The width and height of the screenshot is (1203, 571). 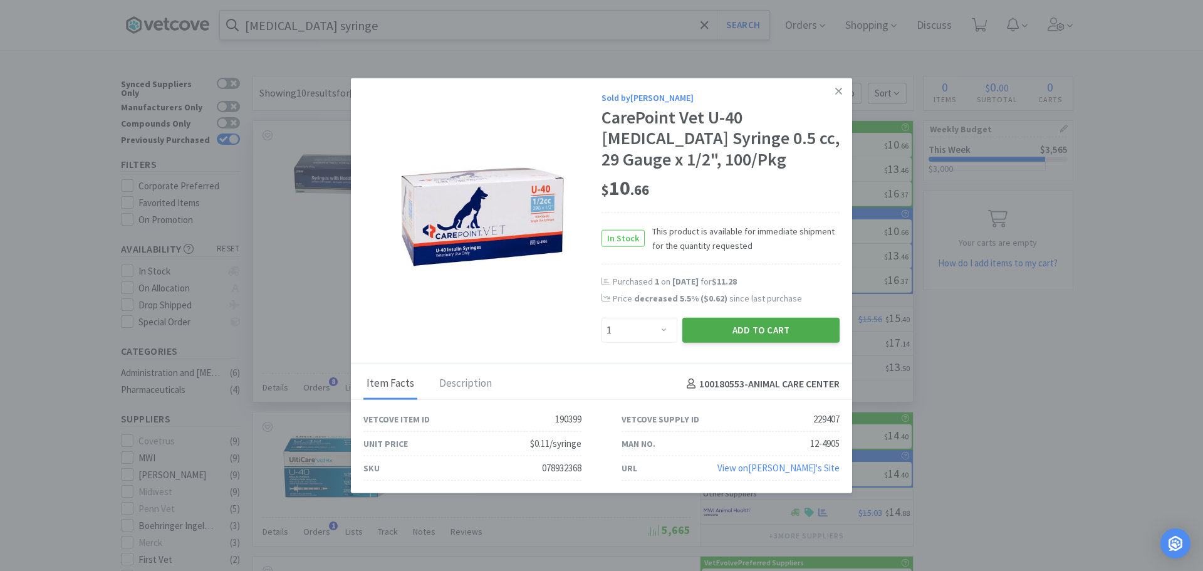 I want to click on span: . 66, so click(x=640, y=189).